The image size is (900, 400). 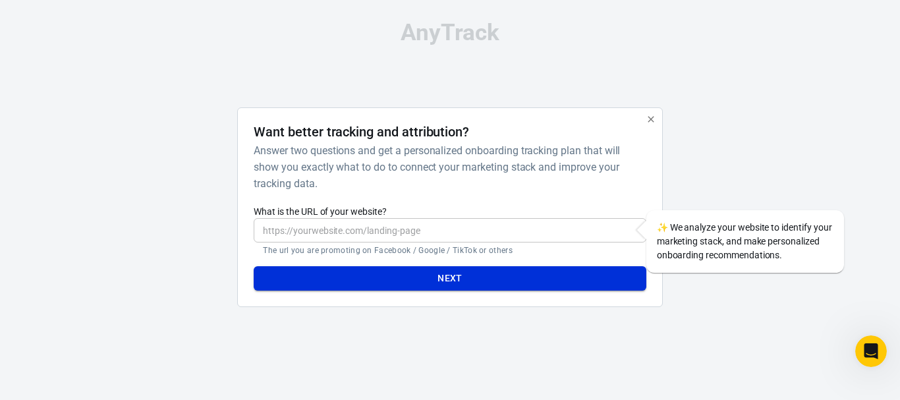 What do you see at coordinates (447, 167) in the screenshot?
I see `h6: Answer two questions and get a personalized onboarding tracking plan that will show you exactly w...` at bounding box center [447, 167].